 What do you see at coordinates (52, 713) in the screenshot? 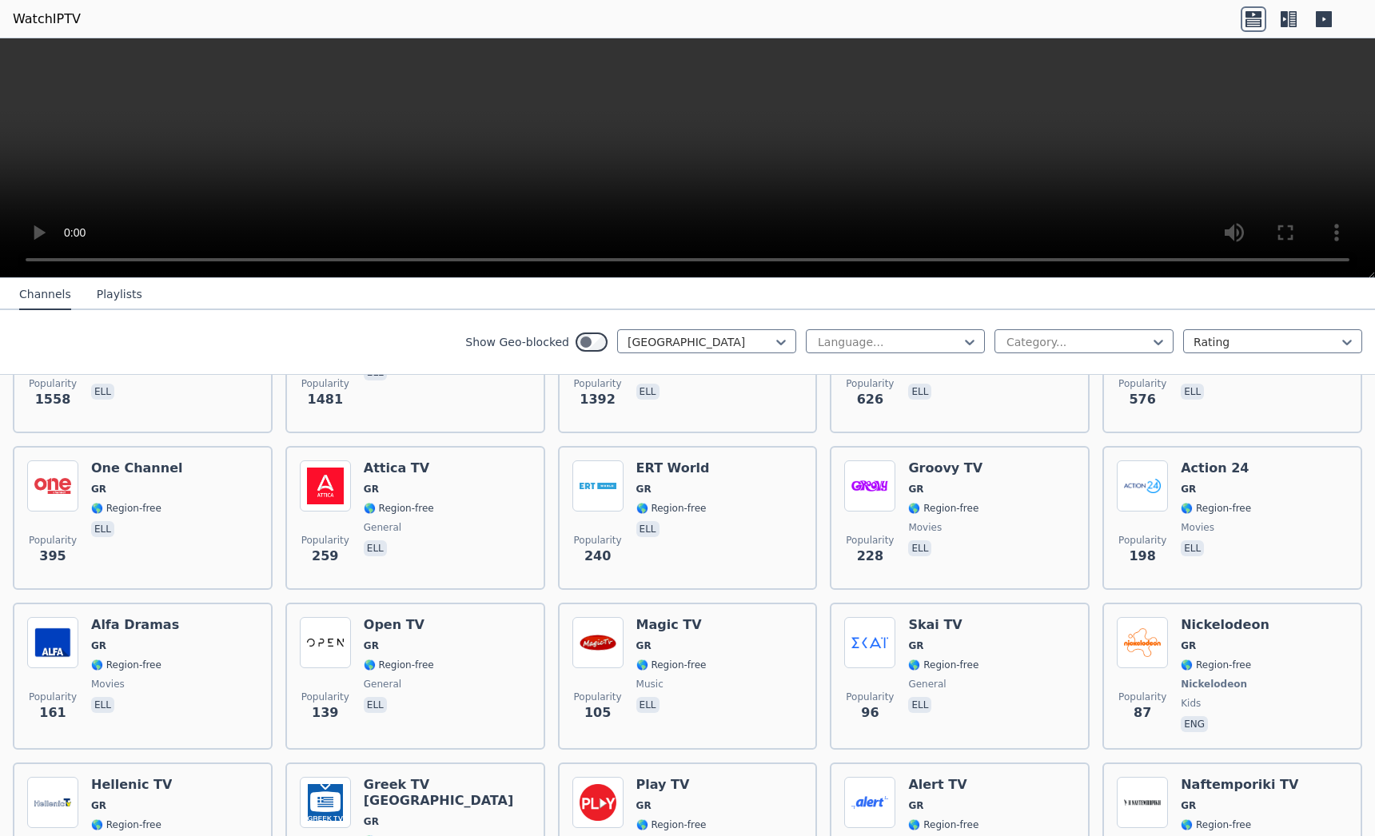
I see `span: 161` at bounding box center [52, 713].